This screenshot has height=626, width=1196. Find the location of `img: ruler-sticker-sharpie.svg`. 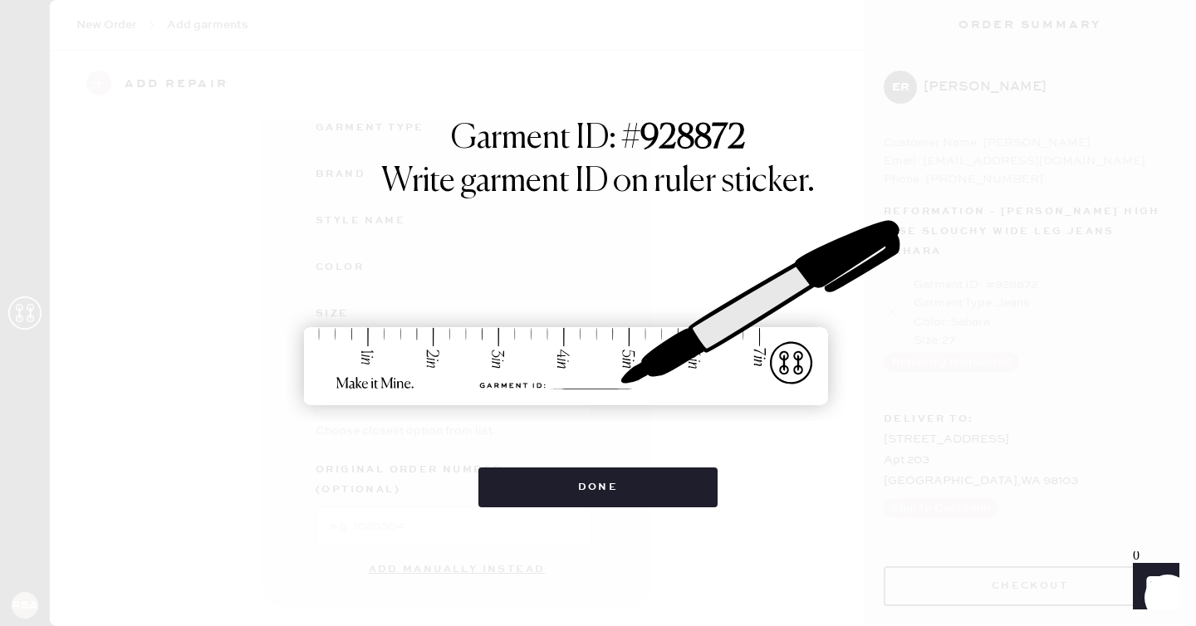

img: ruler-sticker-sharpie.svg is located at coordinates (598, 314).